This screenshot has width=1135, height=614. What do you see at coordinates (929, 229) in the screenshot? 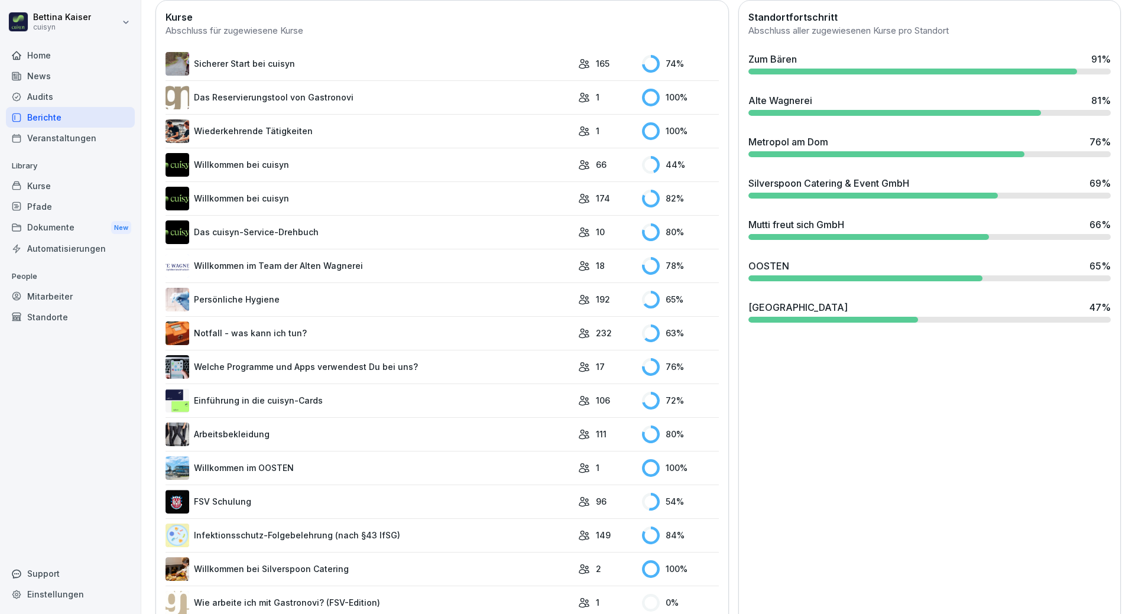
I see `a: Mutti freut sich GmbH66%` at bounding box center [929, 229].